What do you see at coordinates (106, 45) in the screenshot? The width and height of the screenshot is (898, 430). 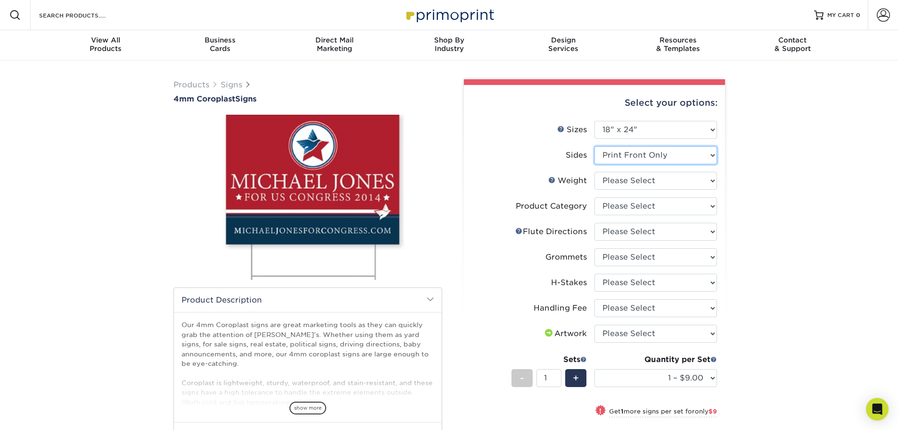 I see `a: View AllProducts` at bounding box center [106, 45].